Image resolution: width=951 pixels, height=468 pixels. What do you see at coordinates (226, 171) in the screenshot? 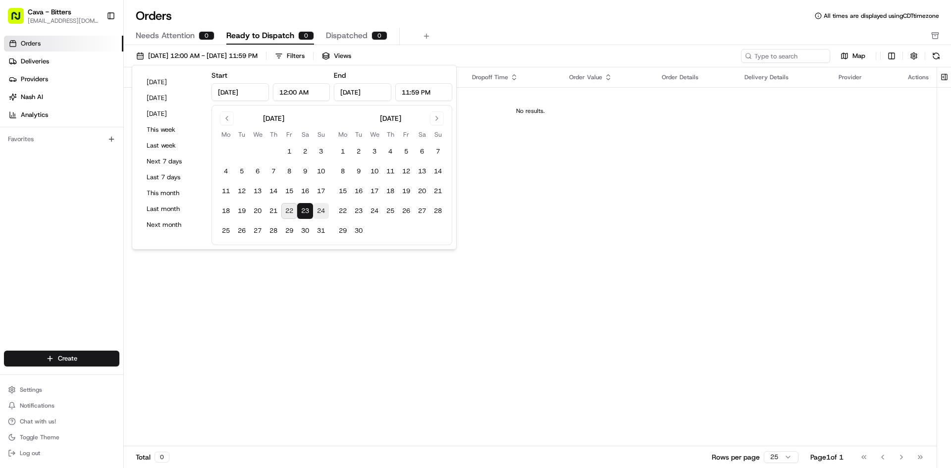
I see `button: 4` at bounding box center [226, 171].